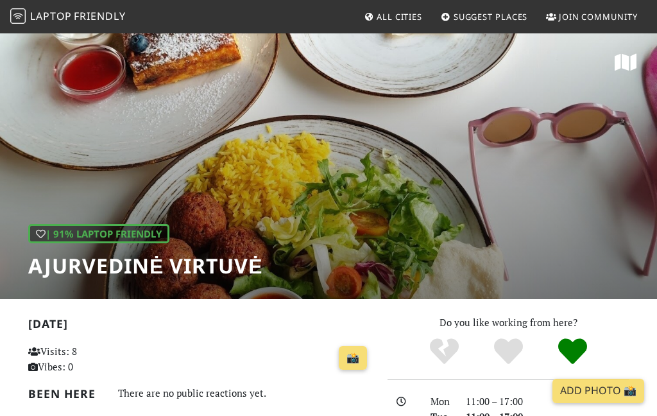 This screenshot has width=657, height=416. I want to click on p: Visits: 8 Vibes: 0, so click(80, 359).